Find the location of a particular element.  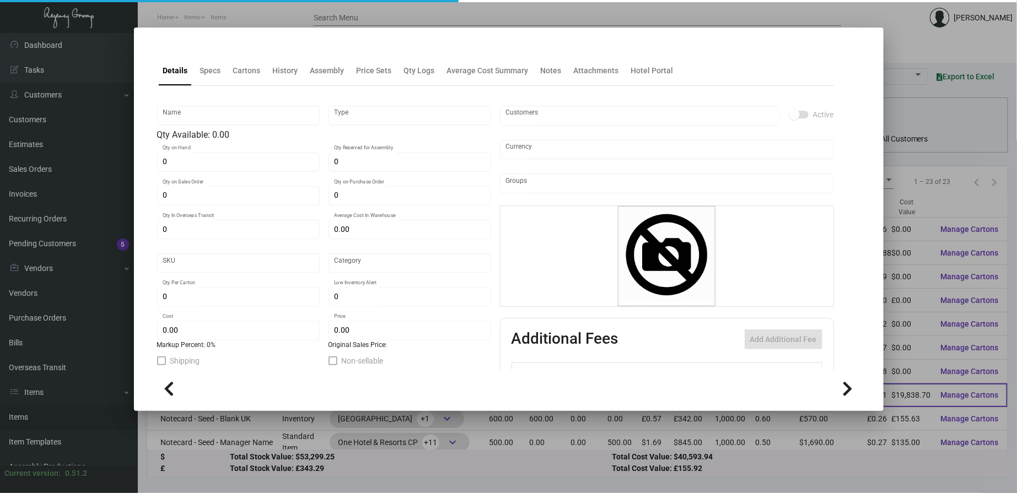

div: Qty Available: 0.00 is located at coordinates (324, 135).